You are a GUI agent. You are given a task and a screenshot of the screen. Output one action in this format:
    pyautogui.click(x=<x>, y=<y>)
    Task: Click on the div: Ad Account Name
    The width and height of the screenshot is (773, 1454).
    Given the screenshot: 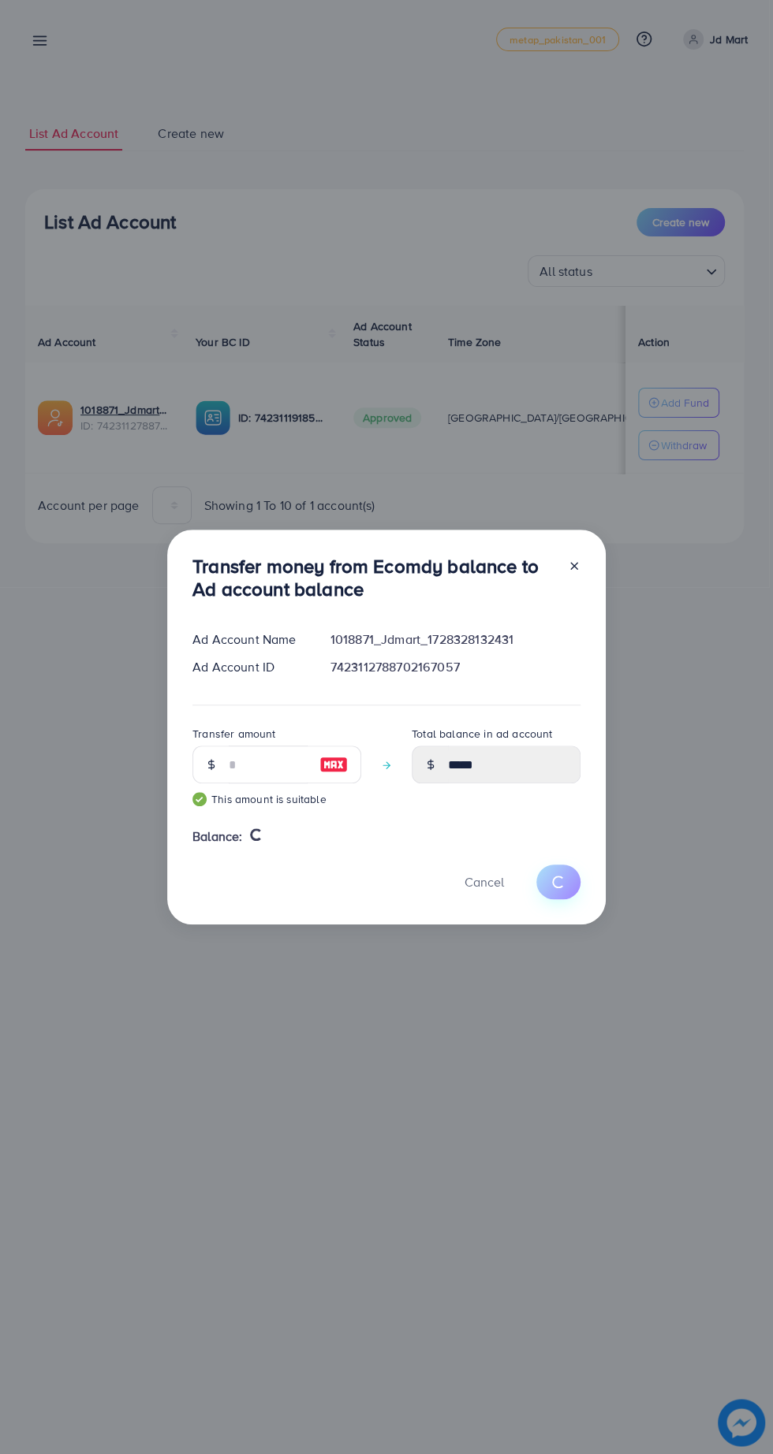 What is the action you would take?
    pyautogui.click(x=248, y=639)
    